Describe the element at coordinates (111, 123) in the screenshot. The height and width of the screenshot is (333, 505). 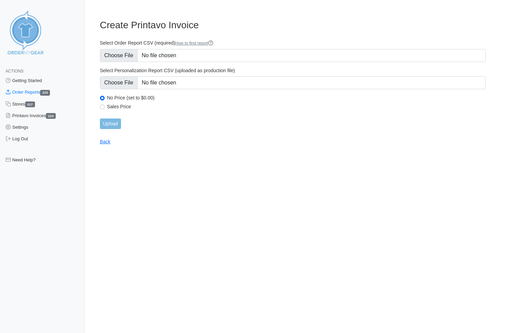
I see `input: Upload` at that location.